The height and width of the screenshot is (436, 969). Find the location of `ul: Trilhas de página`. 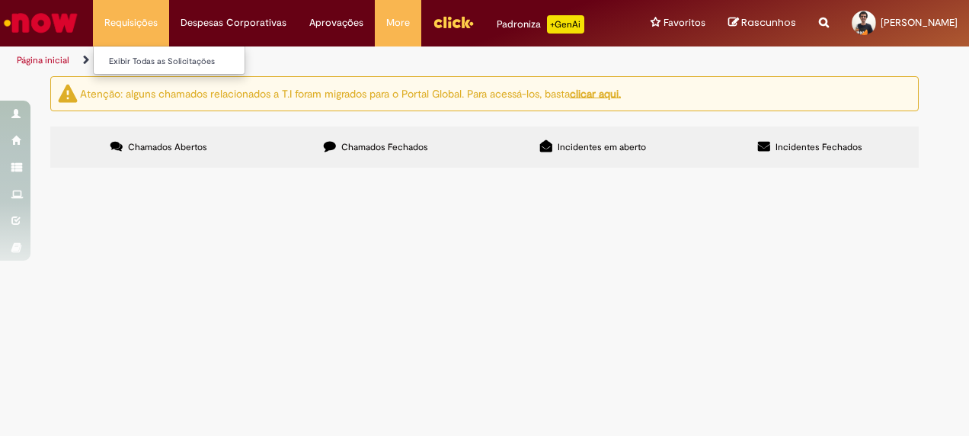

ul: Trilhas de página is located at coordinates (323, 60).